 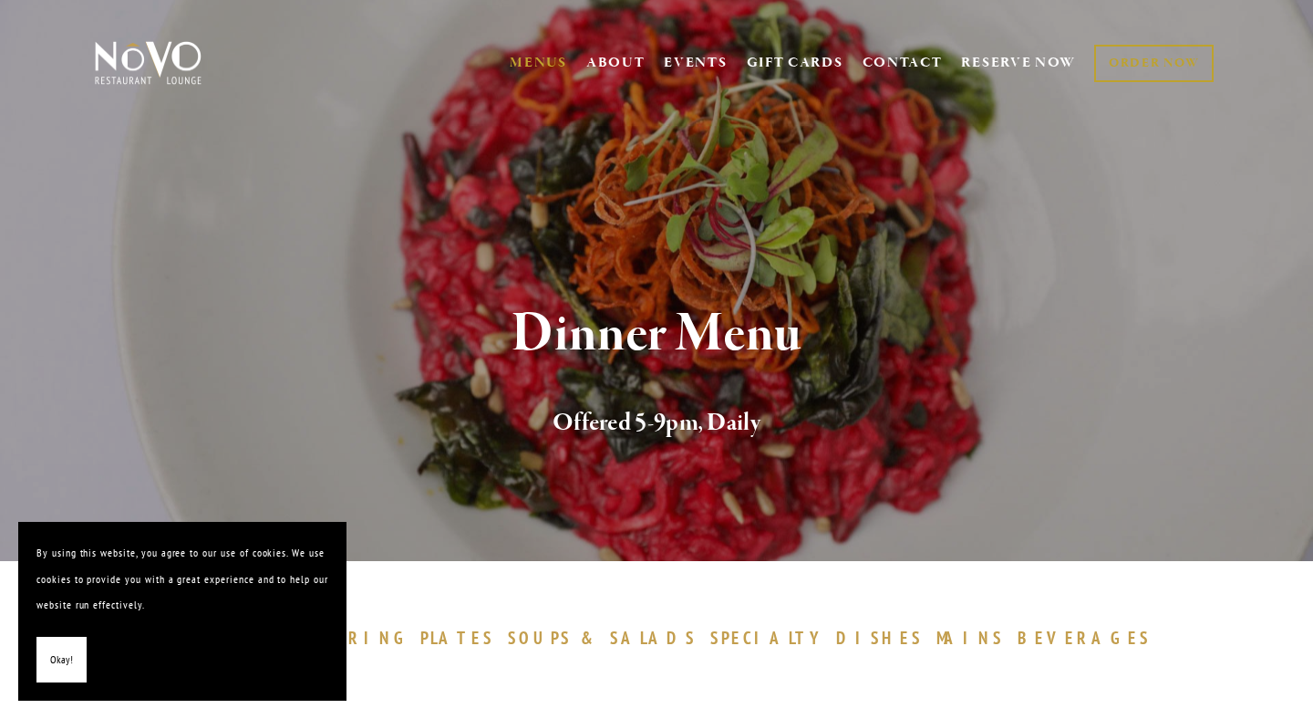 I want to click on a: RESERVE NOW, so click(x=1019, y=63).